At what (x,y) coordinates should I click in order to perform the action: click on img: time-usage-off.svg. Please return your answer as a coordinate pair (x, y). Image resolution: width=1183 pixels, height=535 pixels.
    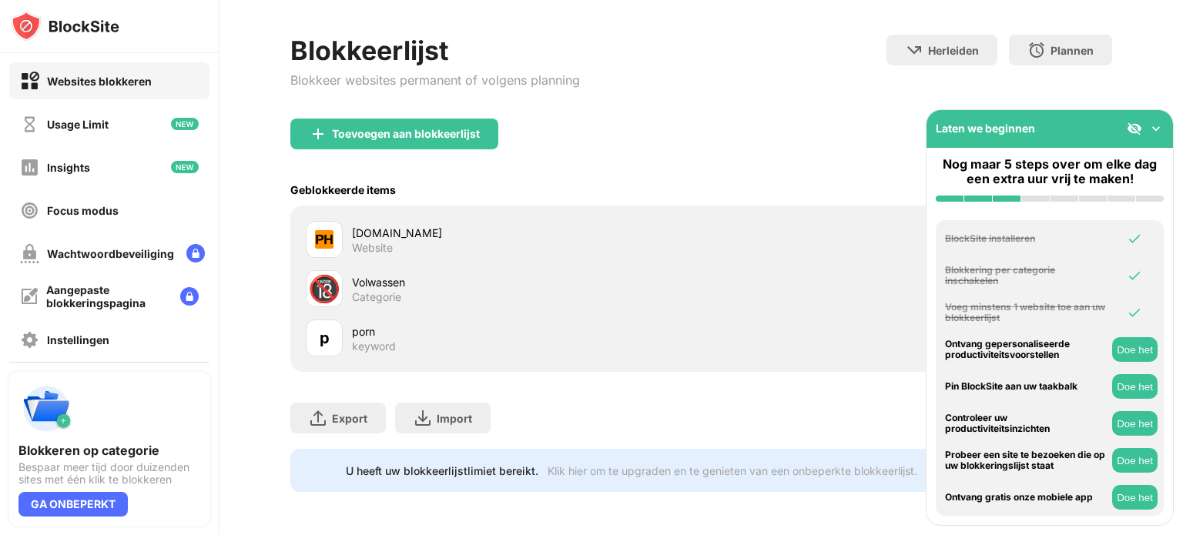
    Looking at the image, I should click on (29, 124).